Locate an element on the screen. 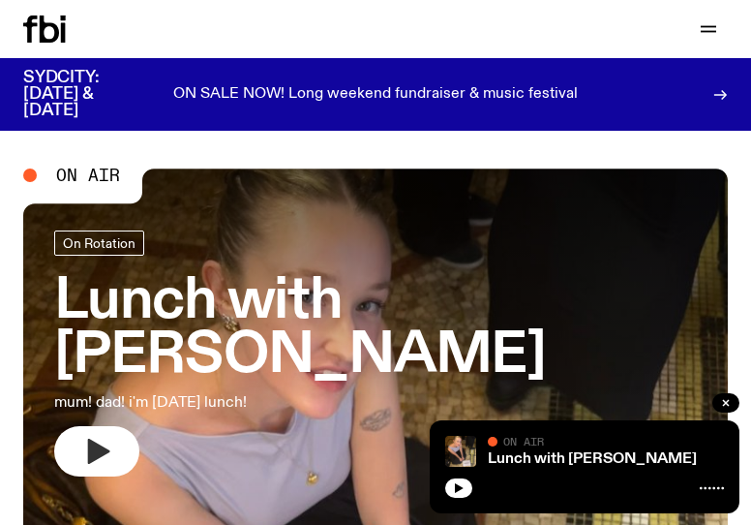 This screenshot has width=751, height=525. a: On Rotation is located at coordinates (99, 243).